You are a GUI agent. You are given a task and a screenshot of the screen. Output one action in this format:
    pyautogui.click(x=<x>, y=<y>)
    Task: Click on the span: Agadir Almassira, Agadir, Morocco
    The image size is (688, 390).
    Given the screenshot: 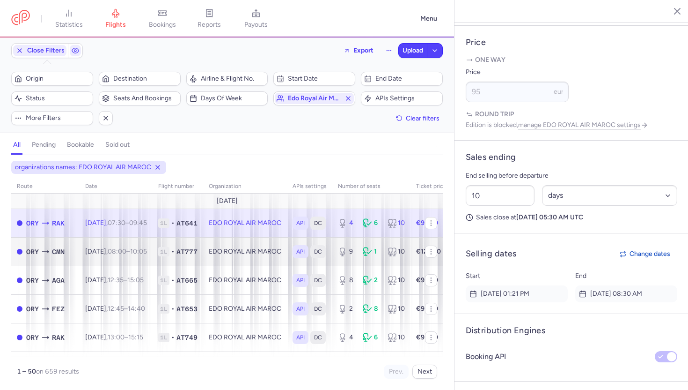 What is the action you would take?
    pyautogui.click(x=58, y=280)
    